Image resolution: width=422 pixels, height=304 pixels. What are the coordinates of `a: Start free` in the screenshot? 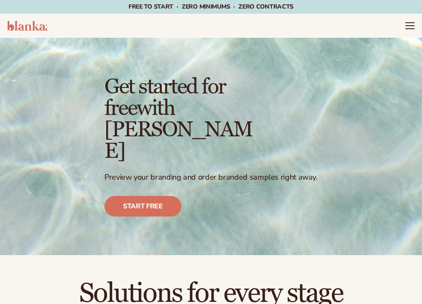 It's located at (143, 207).